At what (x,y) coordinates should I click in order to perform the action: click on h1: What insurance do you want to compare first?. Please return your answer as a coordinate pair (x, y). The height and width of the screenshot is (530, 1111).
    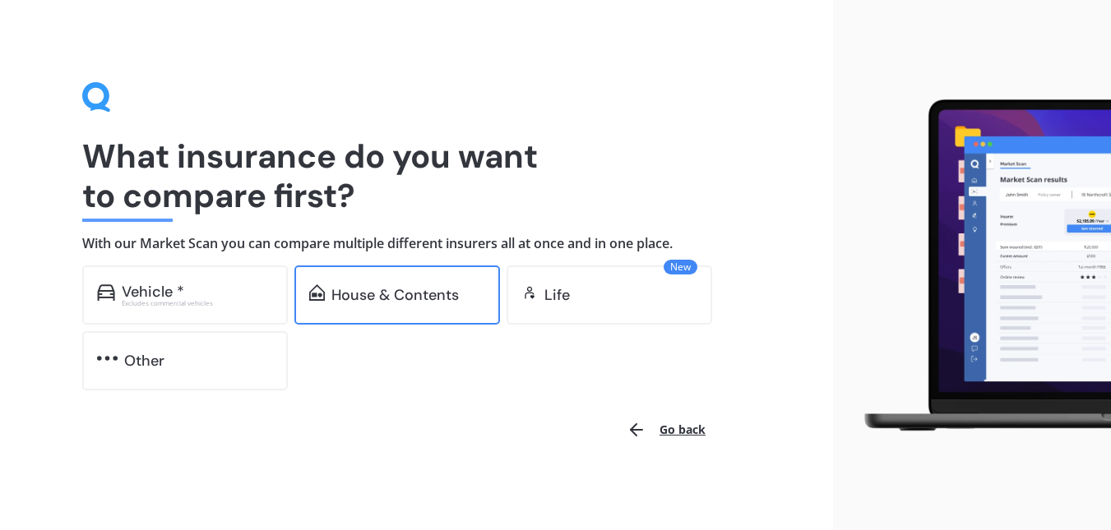
    Looking at the image, I should click on (416, 176).